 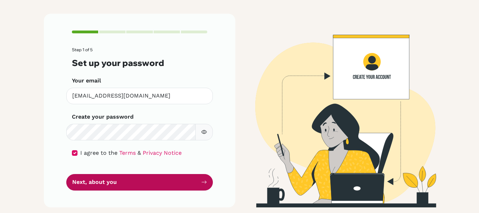 I want to click on button: Next, about you, so click(x=140, y=182).